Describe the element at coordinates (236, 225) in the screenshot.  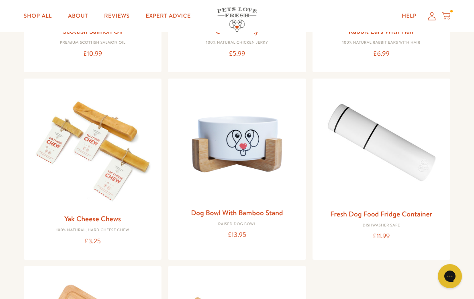
I see `div: Raised Dog Bowl` at that location.